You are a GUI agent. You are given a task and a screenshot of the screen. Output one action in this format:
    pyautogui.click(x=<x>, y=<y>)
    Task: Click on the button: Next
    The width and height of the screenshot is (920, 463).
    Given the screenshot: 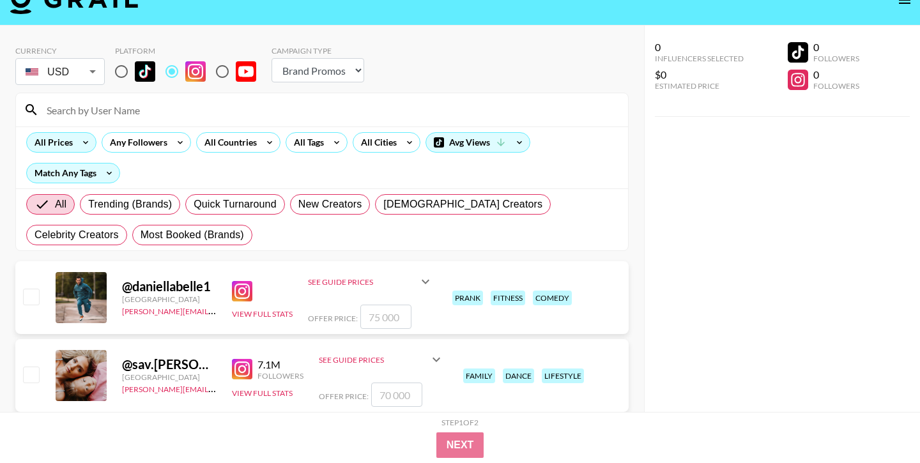 What is the action you would take?
    pyautogui.click(x=460, y=445)
    